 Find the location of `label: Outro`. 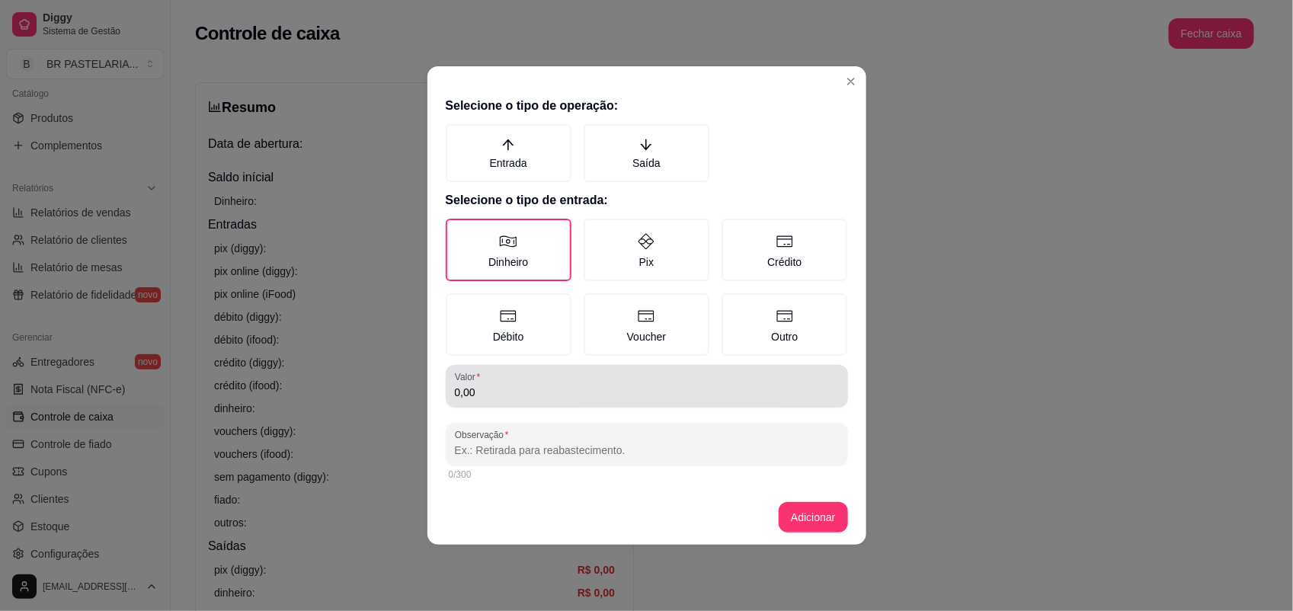

label: Outro is located at coordinates (784, 325).